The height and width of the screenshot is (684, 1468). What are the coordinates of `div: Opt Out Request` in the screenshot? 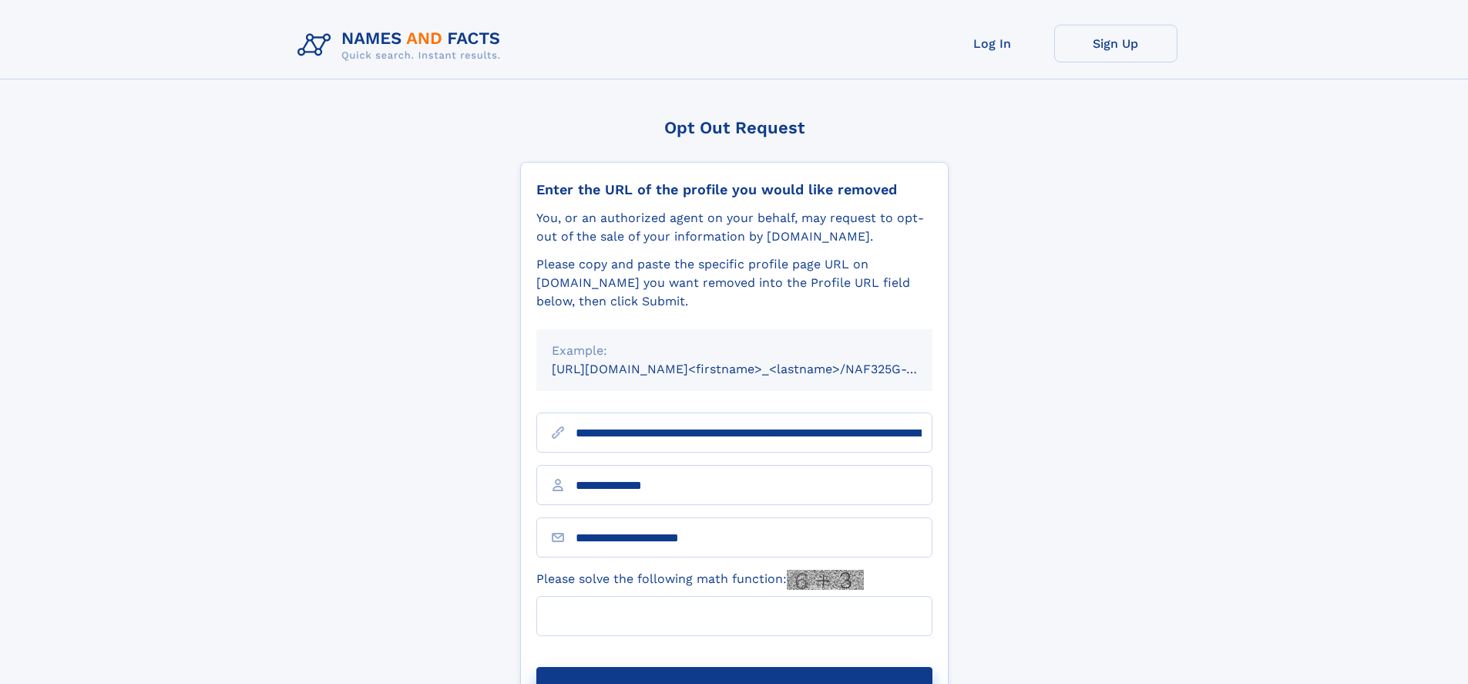 It's located at (734, 127).